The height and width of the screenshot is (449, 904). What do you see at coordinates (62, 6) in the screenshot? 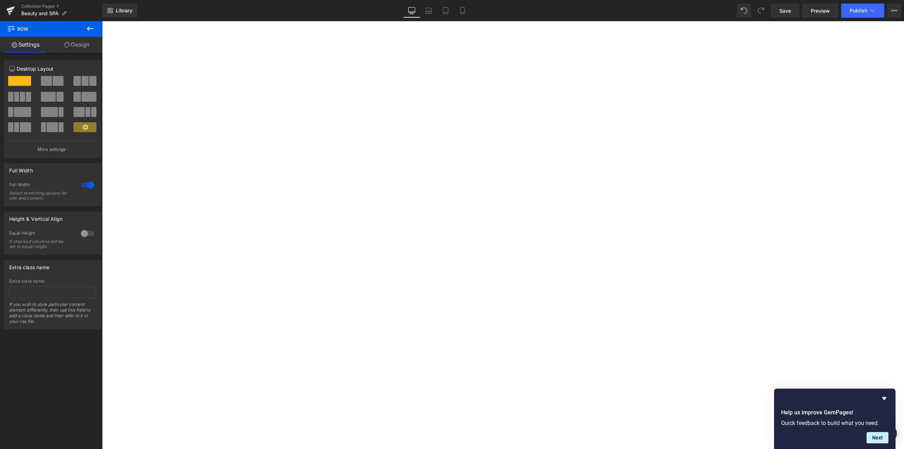
I see `a: Collection Pages` at bounding box center [62, 6].